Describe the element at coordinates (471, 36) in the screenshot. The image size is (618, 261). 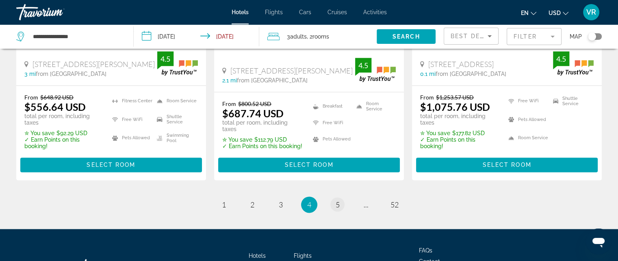
I see `mat-select: Sort by` at that location.